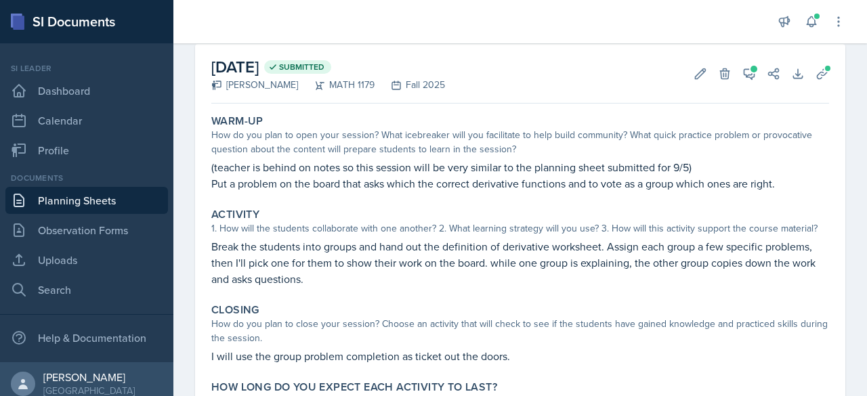  Describe the element at coordinates (520, 183) in the screenshot. I see `p: Put a problem on the board that asks which the correct derivative functions and to vote as a grou...` at that location.